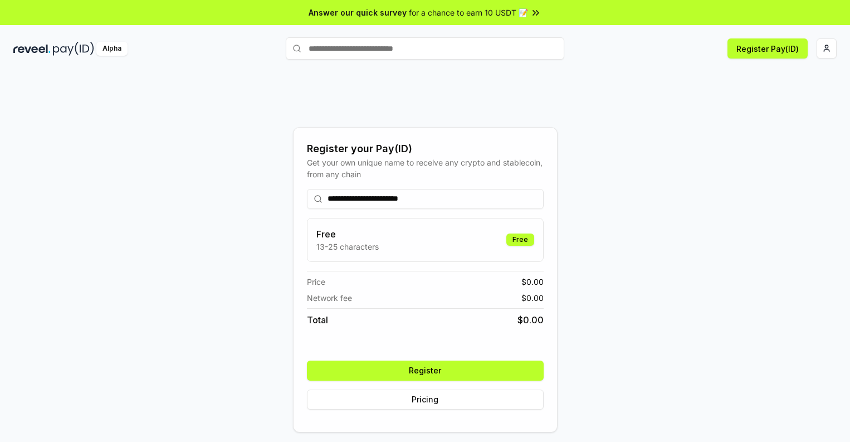 This screenshot has width=850, height=442. I want to click on div: Get your own unique name to receive any crypto and stablecoin, from any chain, so click(425, 168).